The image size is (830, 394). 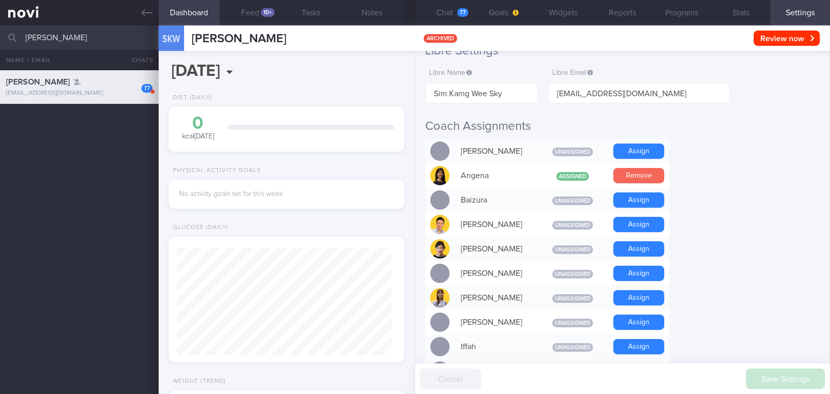 I want to click on div: 10+, so click(x=268, y=12).